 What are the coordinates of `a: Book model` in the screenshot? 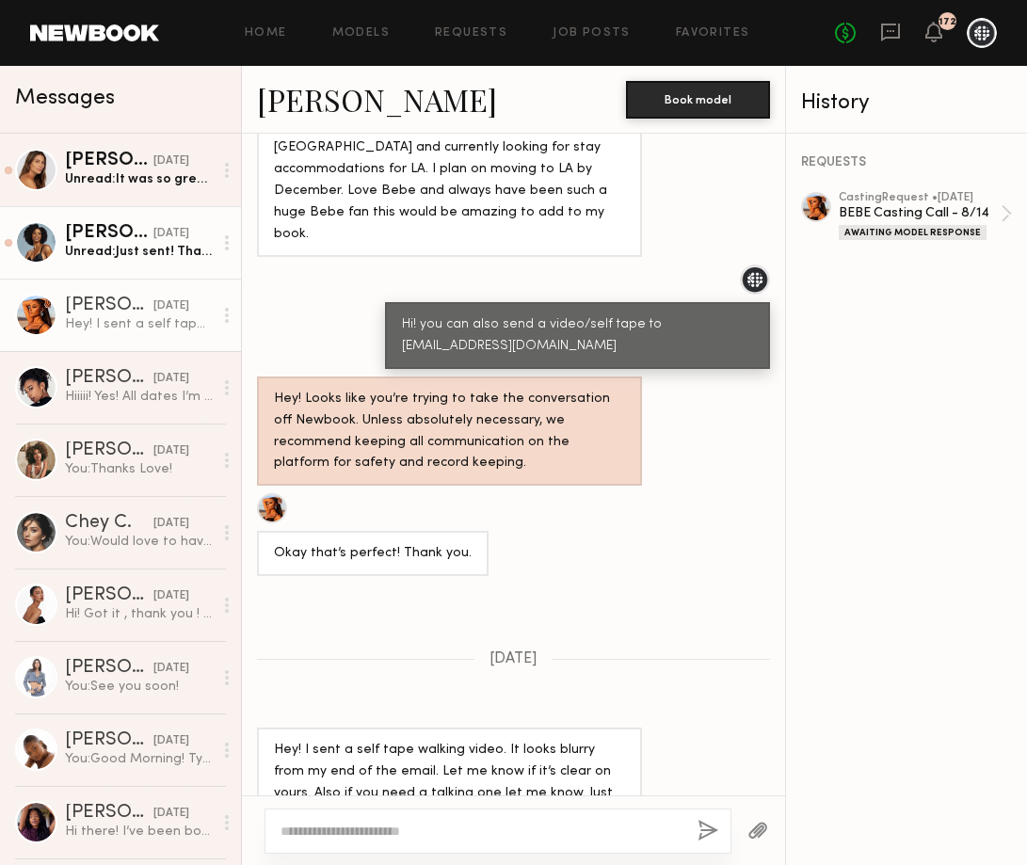 It's located at (697, 98).